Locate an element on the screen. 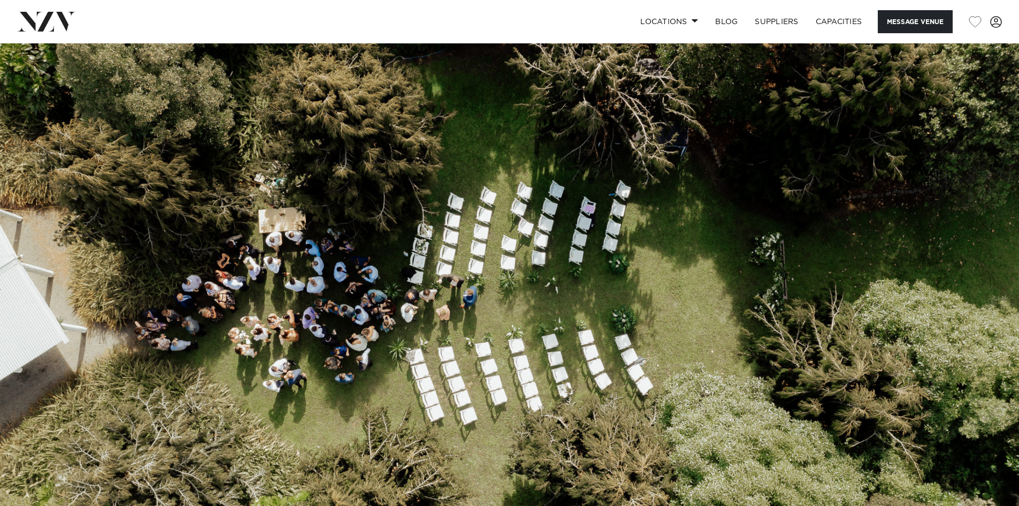 Image resolution: width=1019 pixels, height=506 pixels. button: Message Venue is located at coordinates (916, 21).